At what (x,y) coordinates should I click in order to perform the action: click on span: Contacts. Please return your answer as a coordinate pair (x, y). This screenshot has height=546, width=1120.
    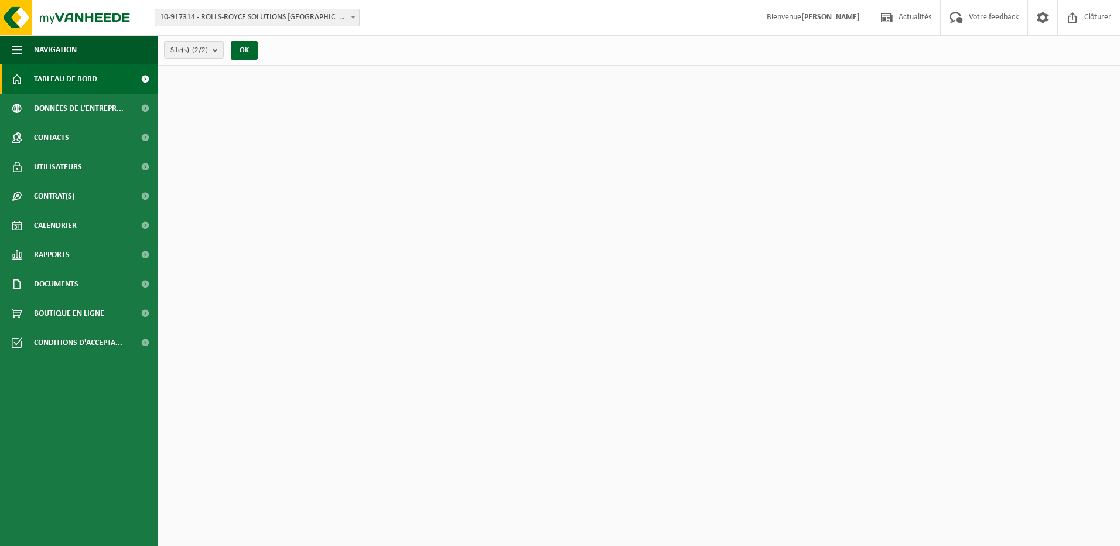
    Looking at the image, I should click on (52, 138).